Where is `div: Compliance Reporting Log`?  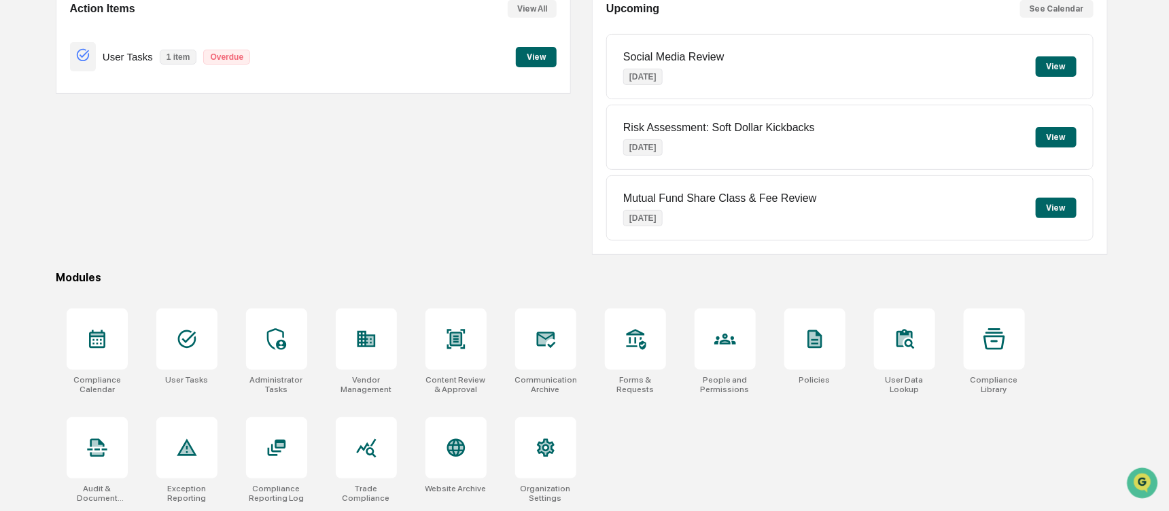 div: Compliance Reporting Log is located at coordinates (277, 494).